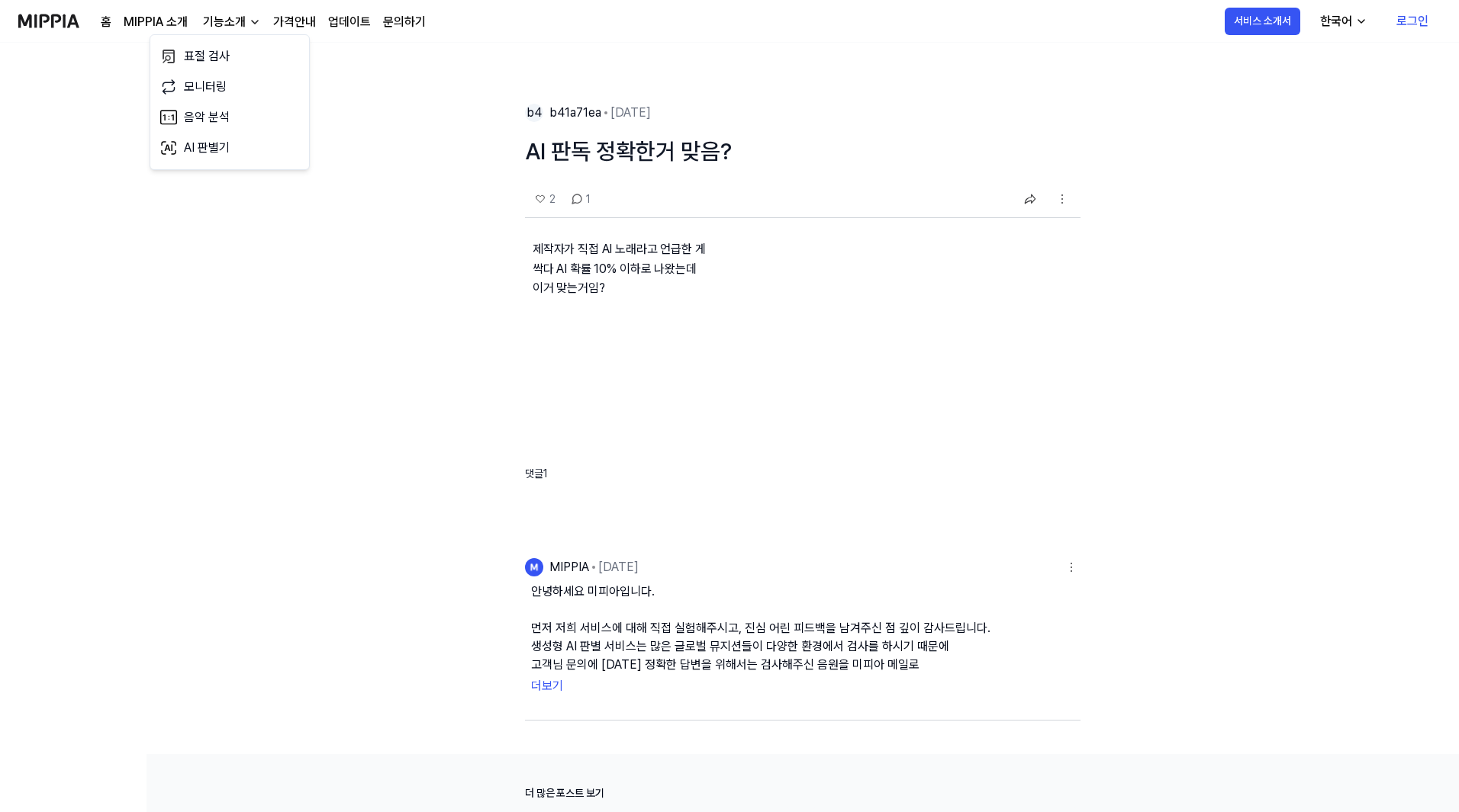 This screenshot has height=812, width=1459. What do you see at coordinates (577, 199) in the screenshot?
I see `img: like` at bounding box center [577, 199].